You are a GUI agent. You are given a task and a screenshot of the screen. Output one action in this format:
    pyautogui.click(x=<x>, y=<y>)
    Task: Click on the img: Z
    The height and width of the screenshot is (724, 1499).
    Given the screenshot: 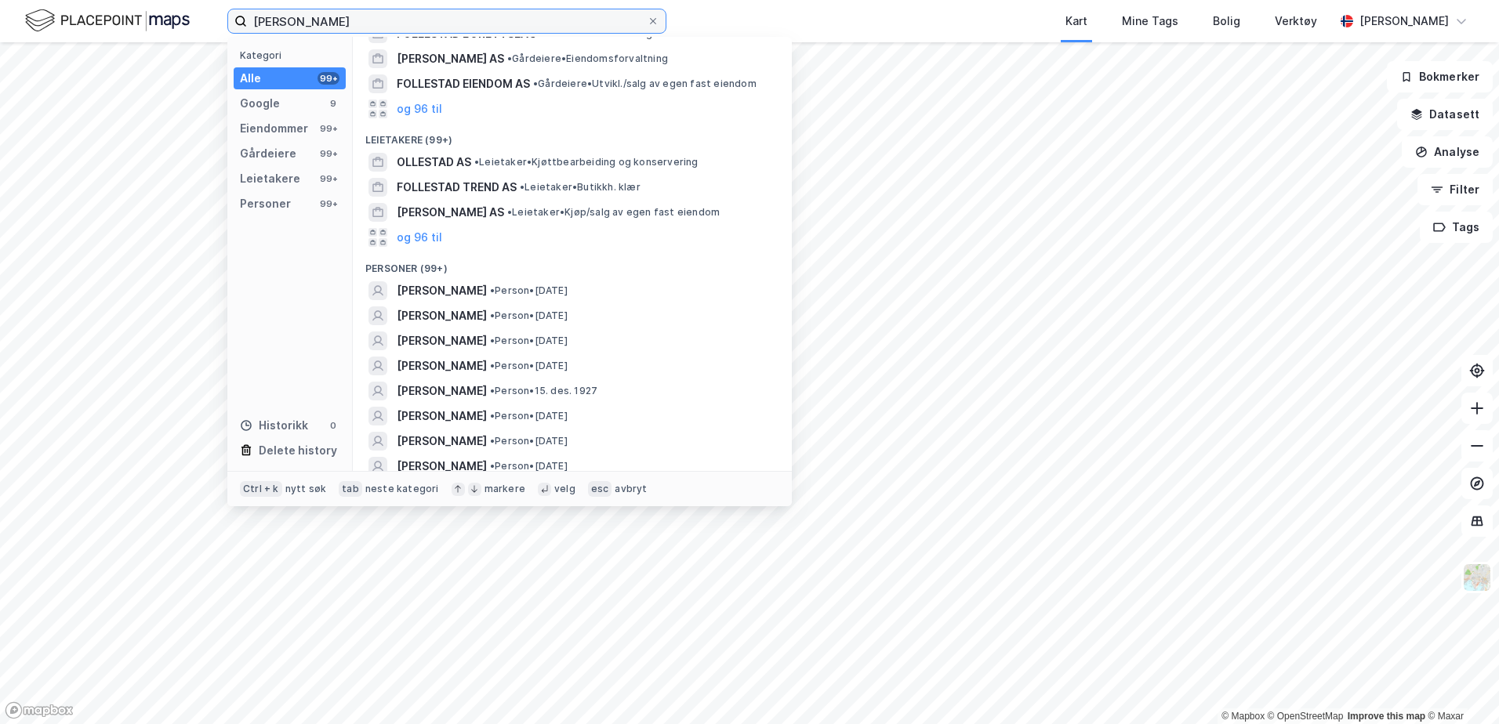 What is the action you would take?
    pyautogui.click(x=1477, y=578)
    